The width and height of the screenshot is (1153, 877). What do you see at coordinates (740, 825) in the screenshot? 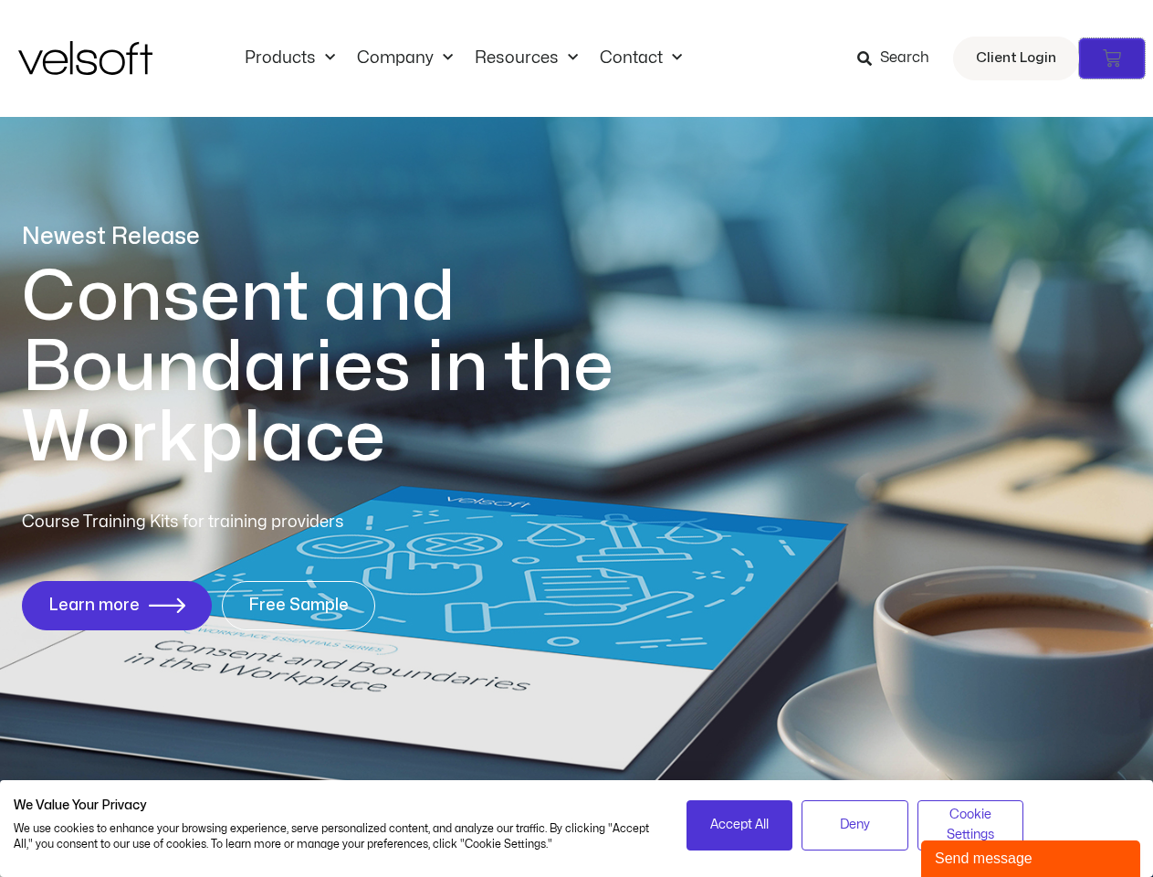
I see `span: Accept All` at bounding box center [740, 825].